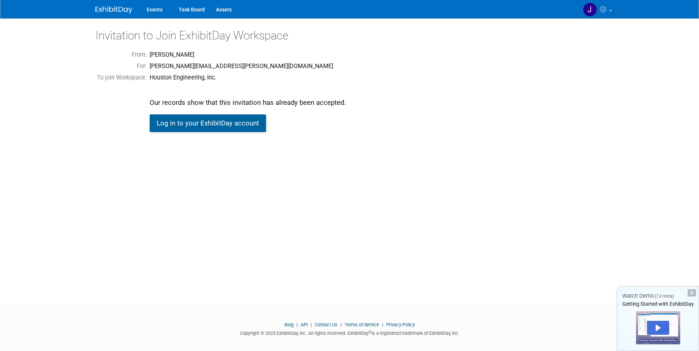  I want to click on img: ExhibitDay, so click(114, 10).